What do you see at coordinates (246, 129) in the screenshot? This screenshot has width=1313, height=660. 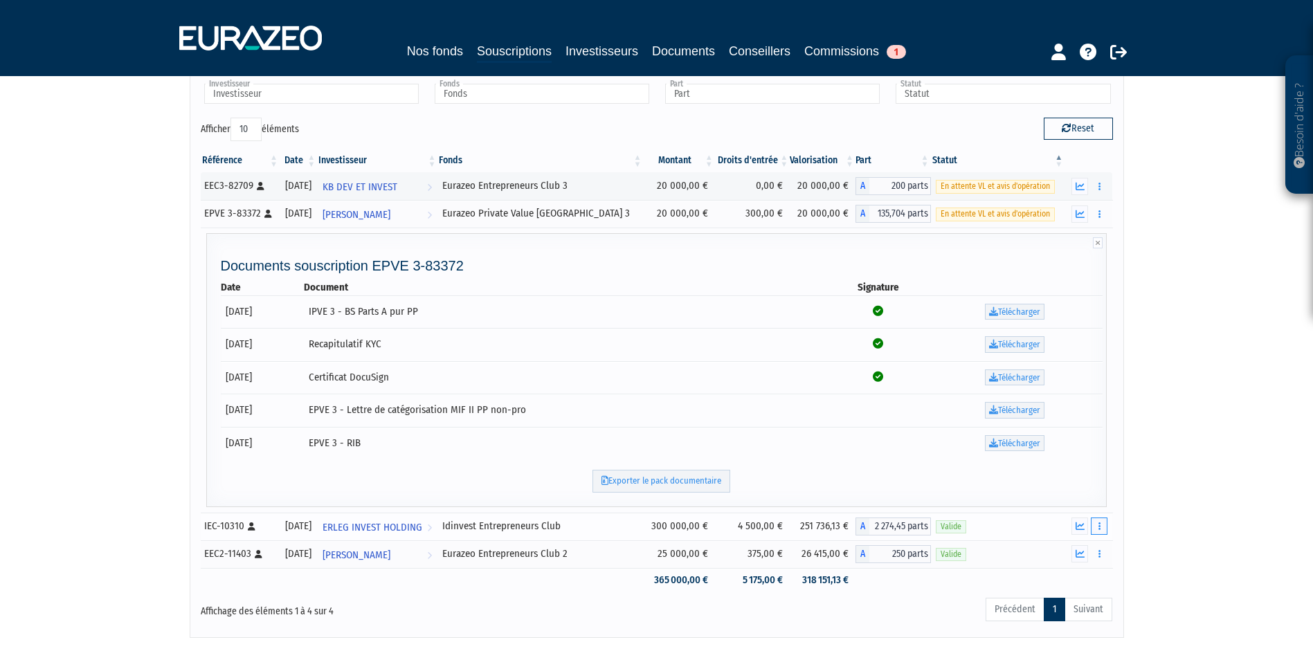 I see `select: Afficheréléments` at bounding box center [246, 129].